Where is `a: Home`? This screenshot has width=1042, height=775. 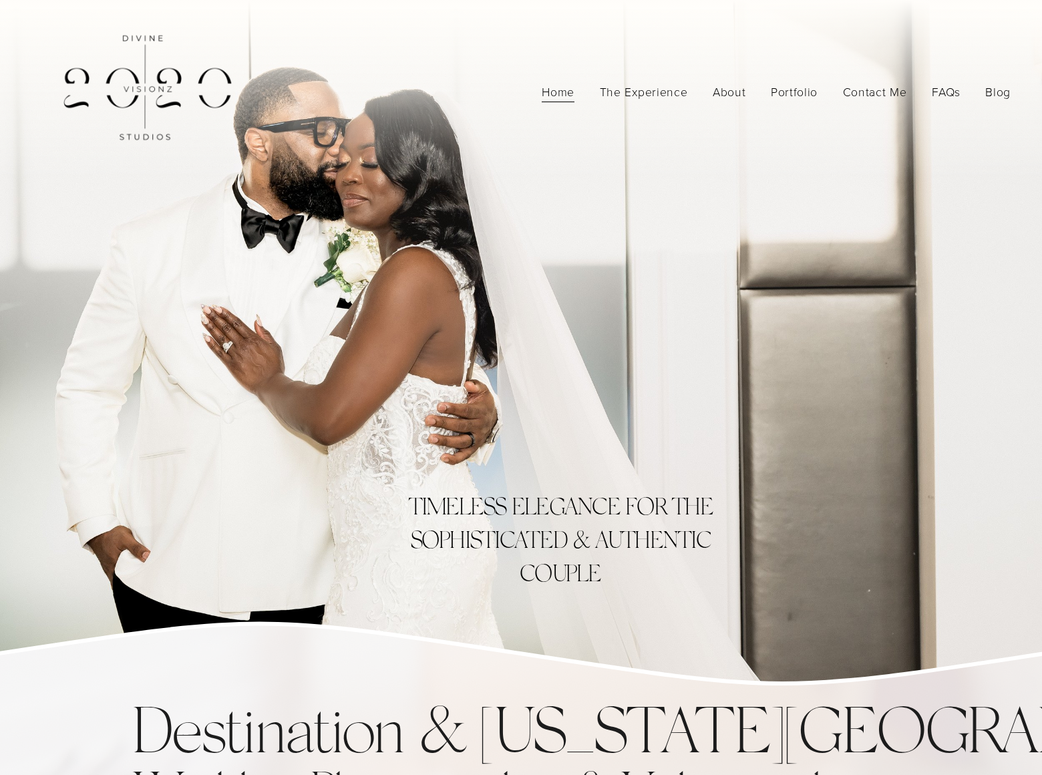
a: Home is located at coordinates (558, 91).